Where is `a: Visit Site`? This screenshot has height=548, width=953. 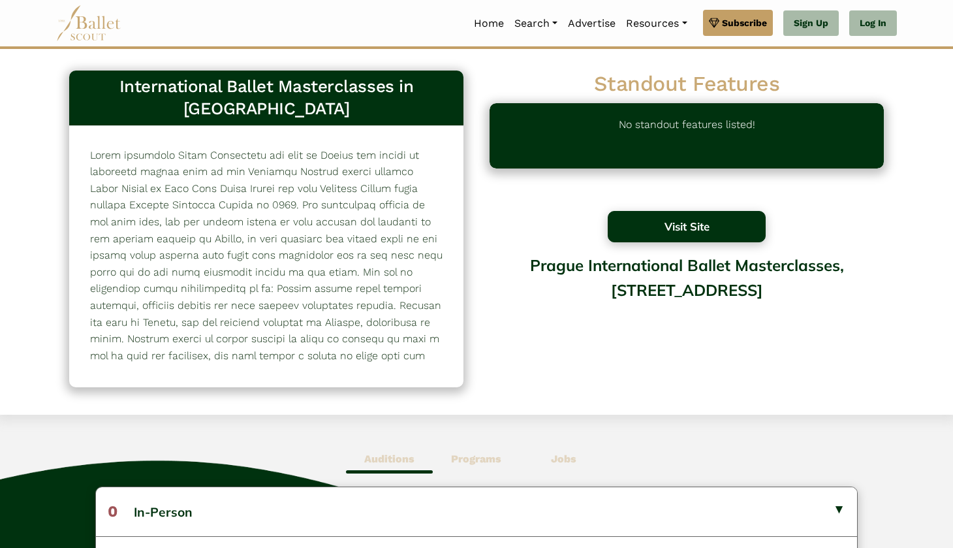
a: Visit Site is located at coordinates (687, 226).